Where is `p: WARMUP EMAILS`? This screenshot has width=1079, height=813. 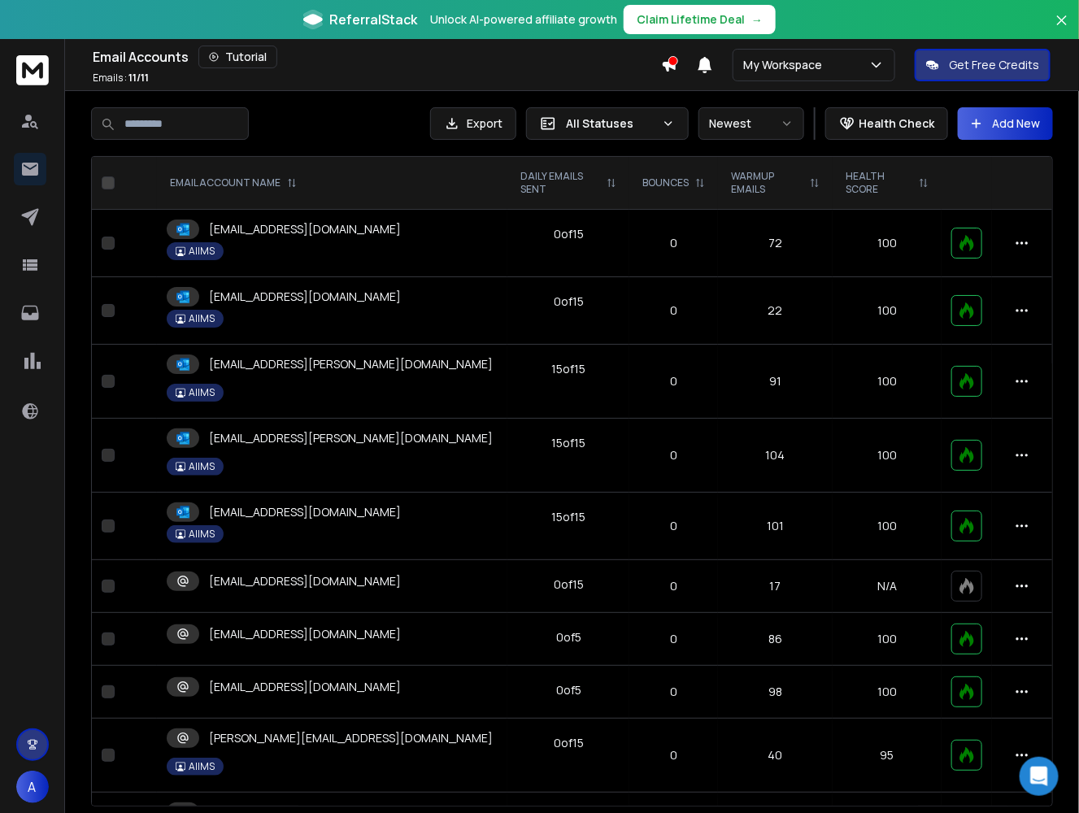 p: WARMUP EMAILS is located at coordinates (767, 183).